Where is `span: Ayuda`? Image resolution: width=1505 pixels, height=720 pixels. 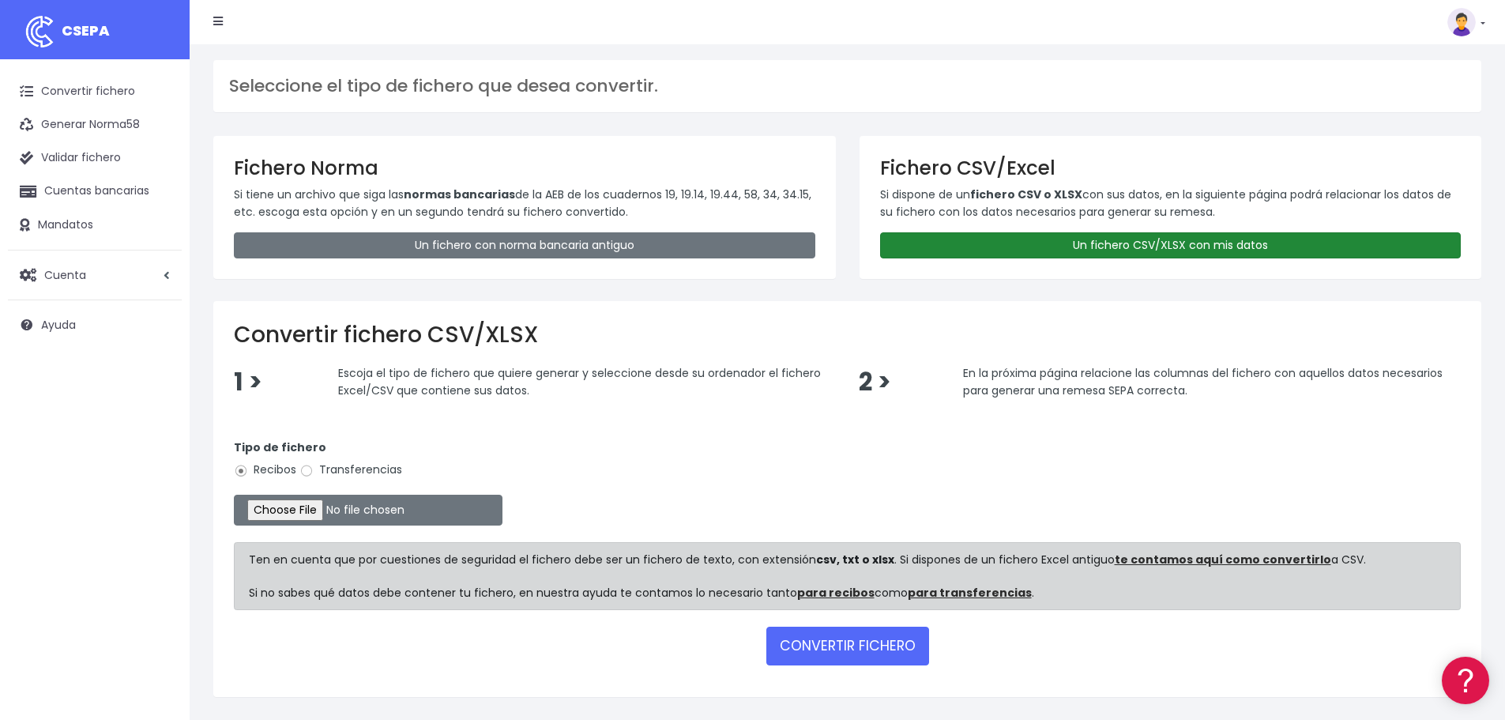
span: Ayuda is located at coordinates (58, 325).